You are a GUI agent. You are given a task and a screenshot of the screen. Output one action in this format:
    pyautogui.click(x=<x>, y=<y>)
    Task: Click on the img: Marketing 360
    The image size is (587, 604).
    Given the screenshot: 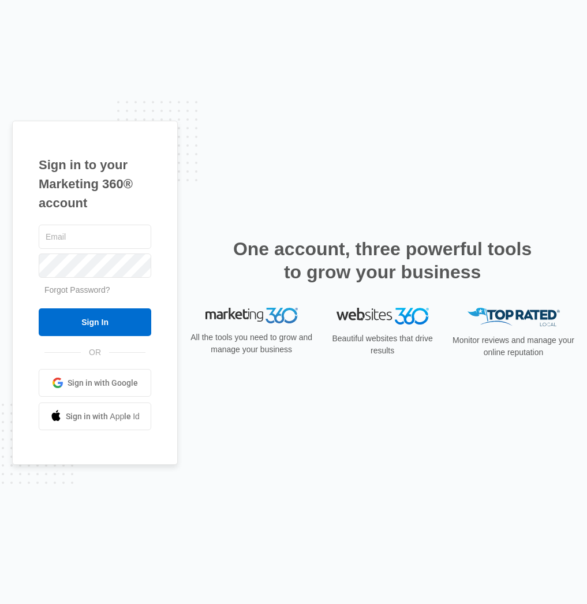 What is the action you would take?
    pyautogui.click(x=252, y=316)
    